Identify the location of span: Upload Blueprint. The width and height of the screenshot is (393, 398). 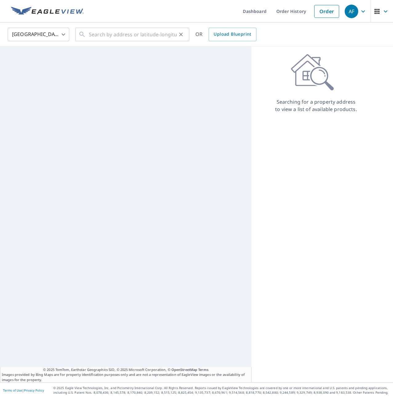
(232, 34).